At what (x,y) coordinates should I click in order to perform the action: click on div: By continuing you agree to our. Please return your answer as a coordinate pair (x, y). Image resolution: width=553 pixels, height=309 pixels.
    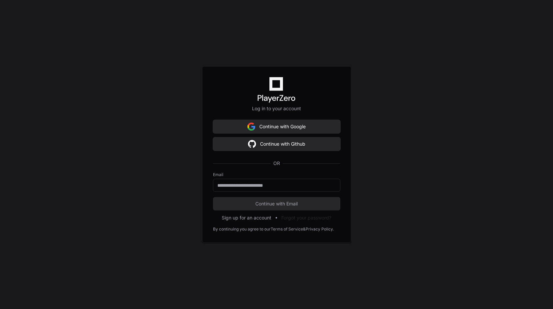
    Looking at the image, I should click on (242, 229).